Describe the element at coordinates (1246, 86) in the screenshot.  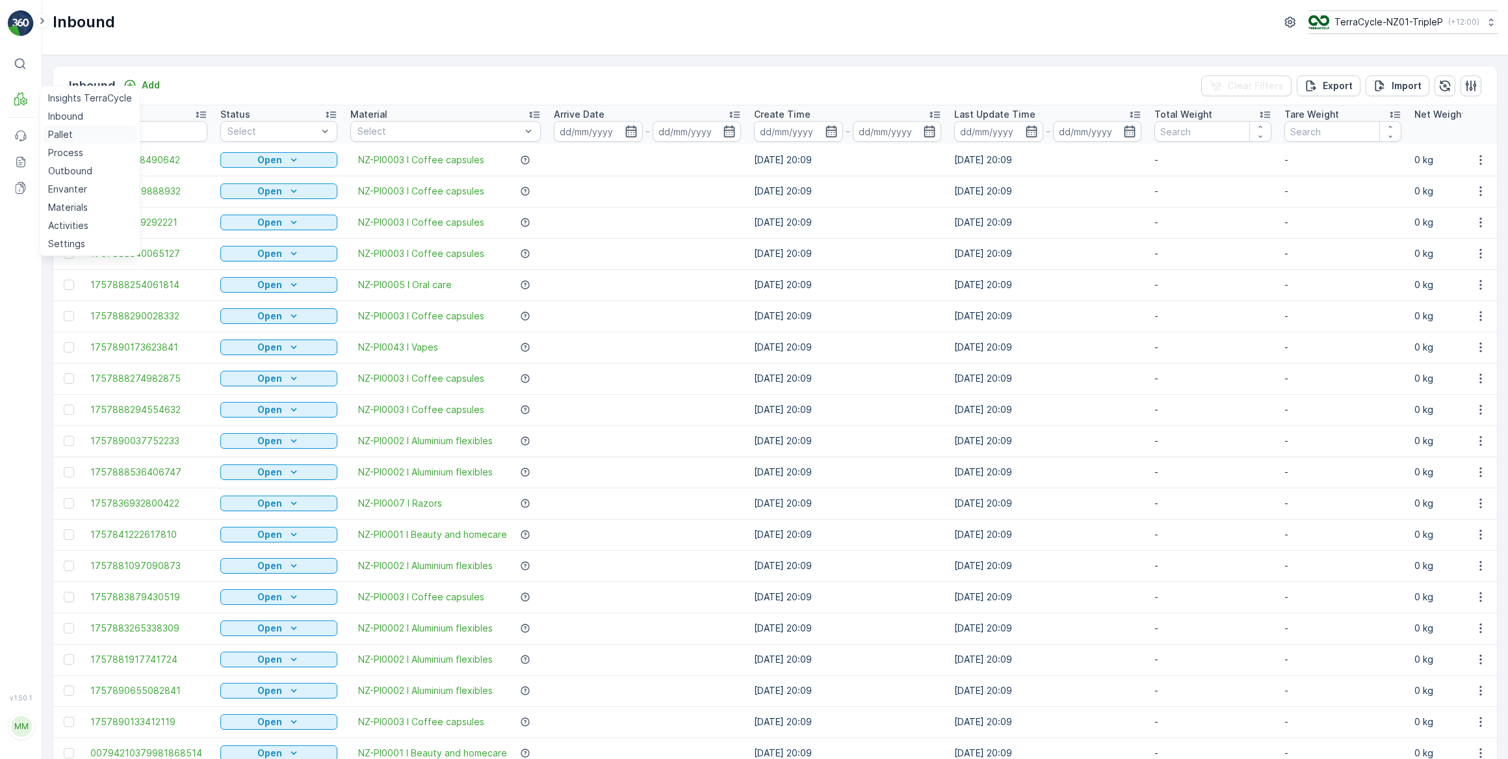
I see `button: Clear Filters` at that location.